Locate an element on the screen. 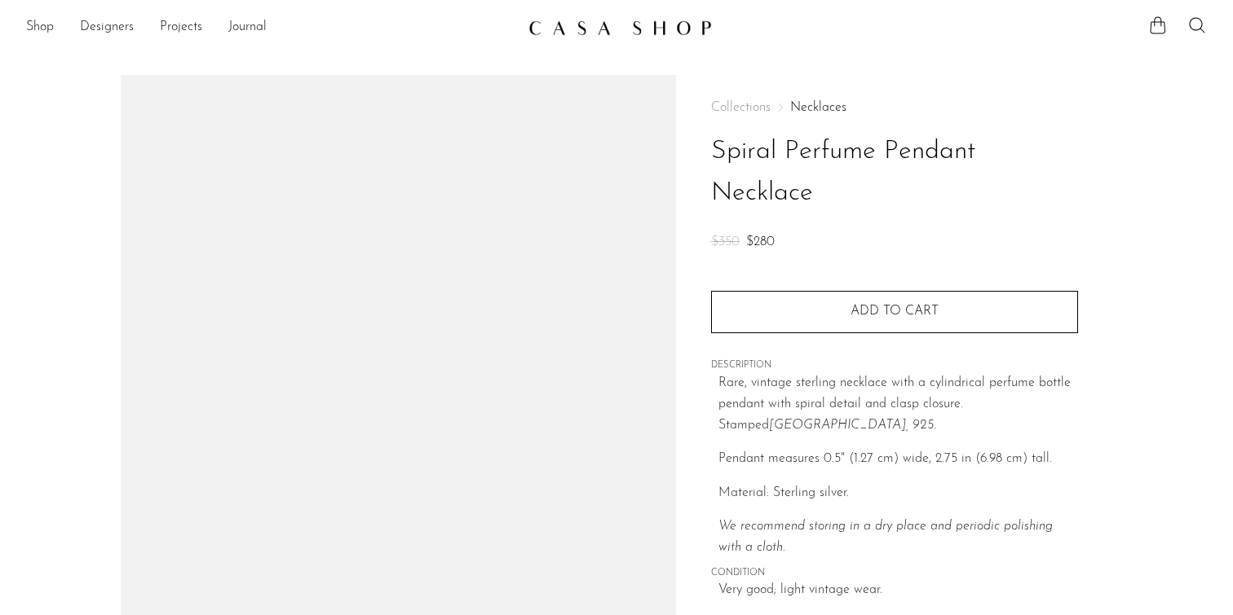  span: DESCRIPTION is located at coordinates (894, 366).